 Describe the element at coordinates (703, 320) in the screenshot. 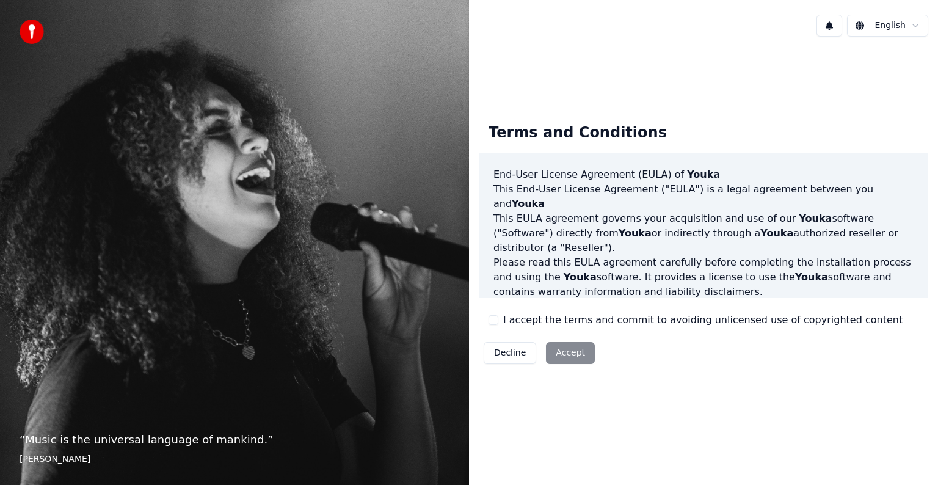

I see `label: I accept the terms and commit to avoiding unlicensed use of copyrighted content` at that location.